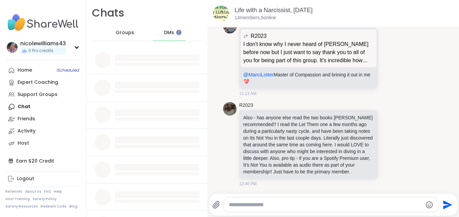  Describe the element at coordinates (309, 78) in the screenshot. I see `p: Master of Compassion and brining it out in me` at that location.